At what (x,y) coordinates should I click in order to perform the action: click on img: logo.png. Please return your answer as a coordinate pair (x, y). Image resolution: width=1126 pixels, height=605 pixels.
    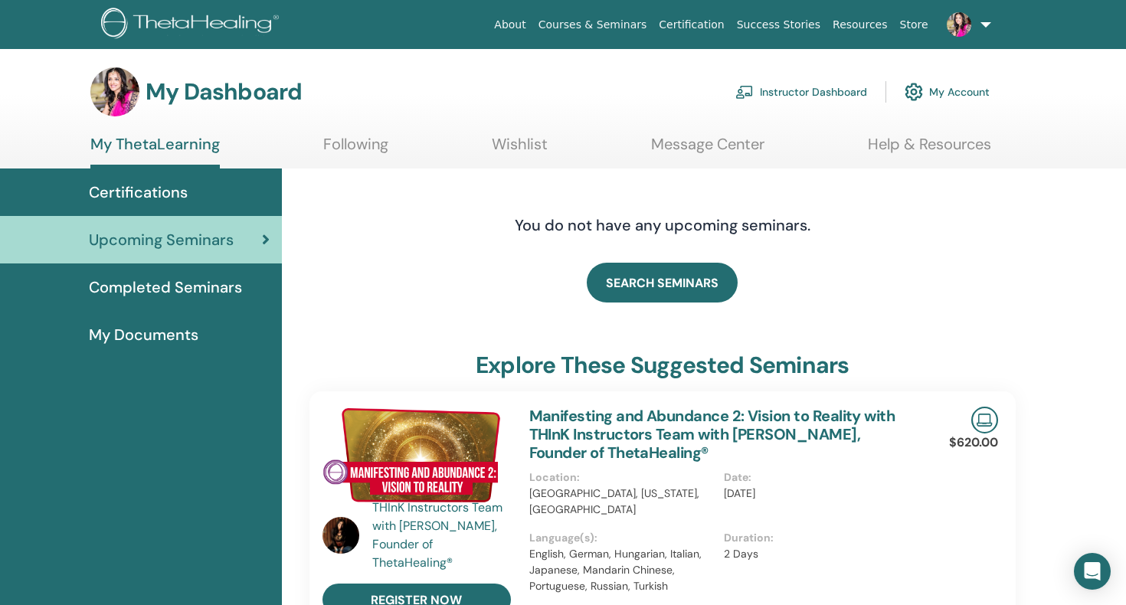
    Looking at the image, I should click on (192, 25).